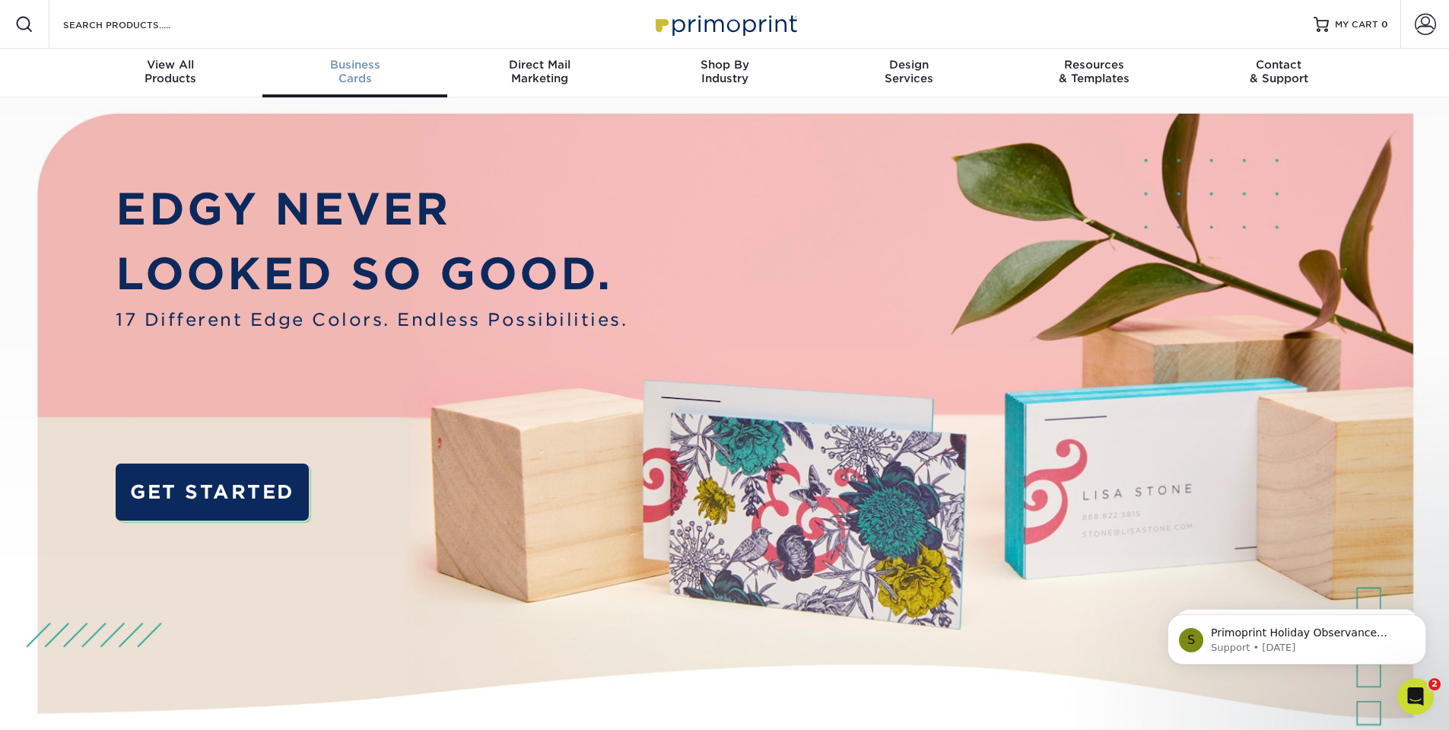 This screenshot has width=1449, height=730. What do you see at coordinates (539, 72) in the screenshot?
I see `div: Marketing` at bounding box center [539, 72].